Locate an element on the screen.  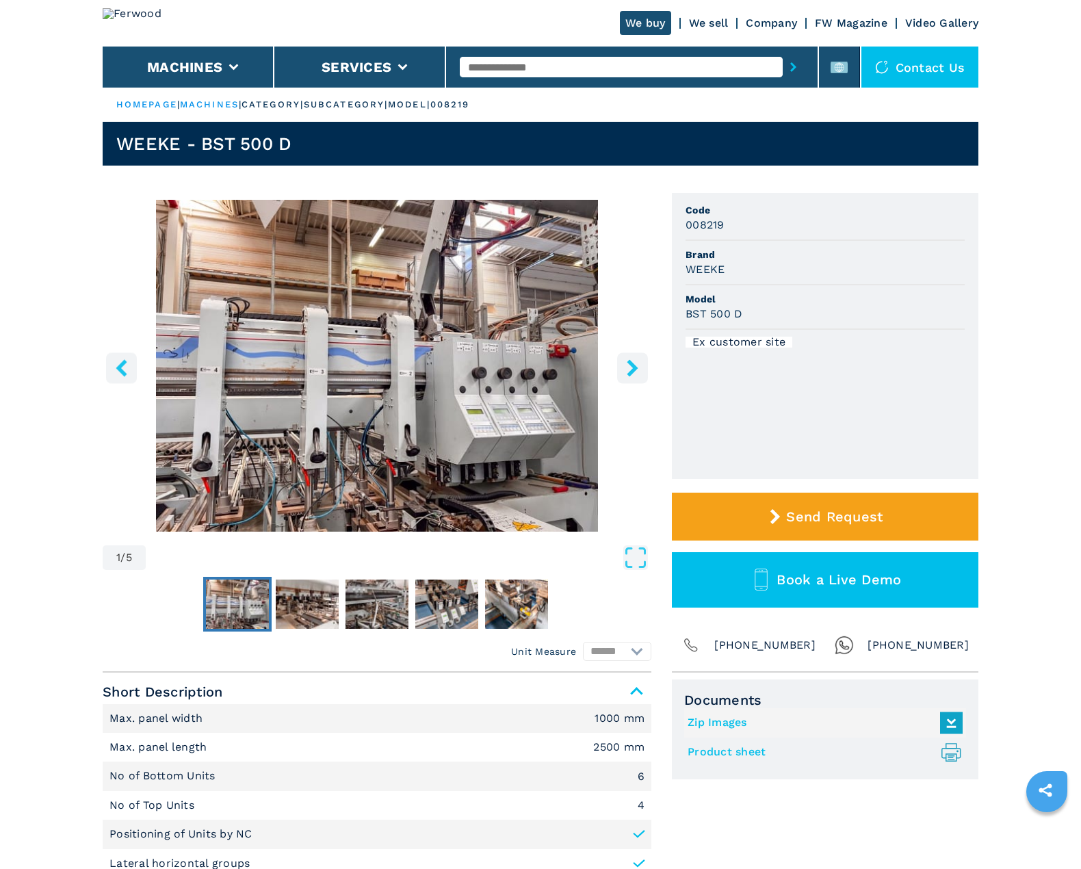
h3: 008219 is located at coordinates (704, 224).